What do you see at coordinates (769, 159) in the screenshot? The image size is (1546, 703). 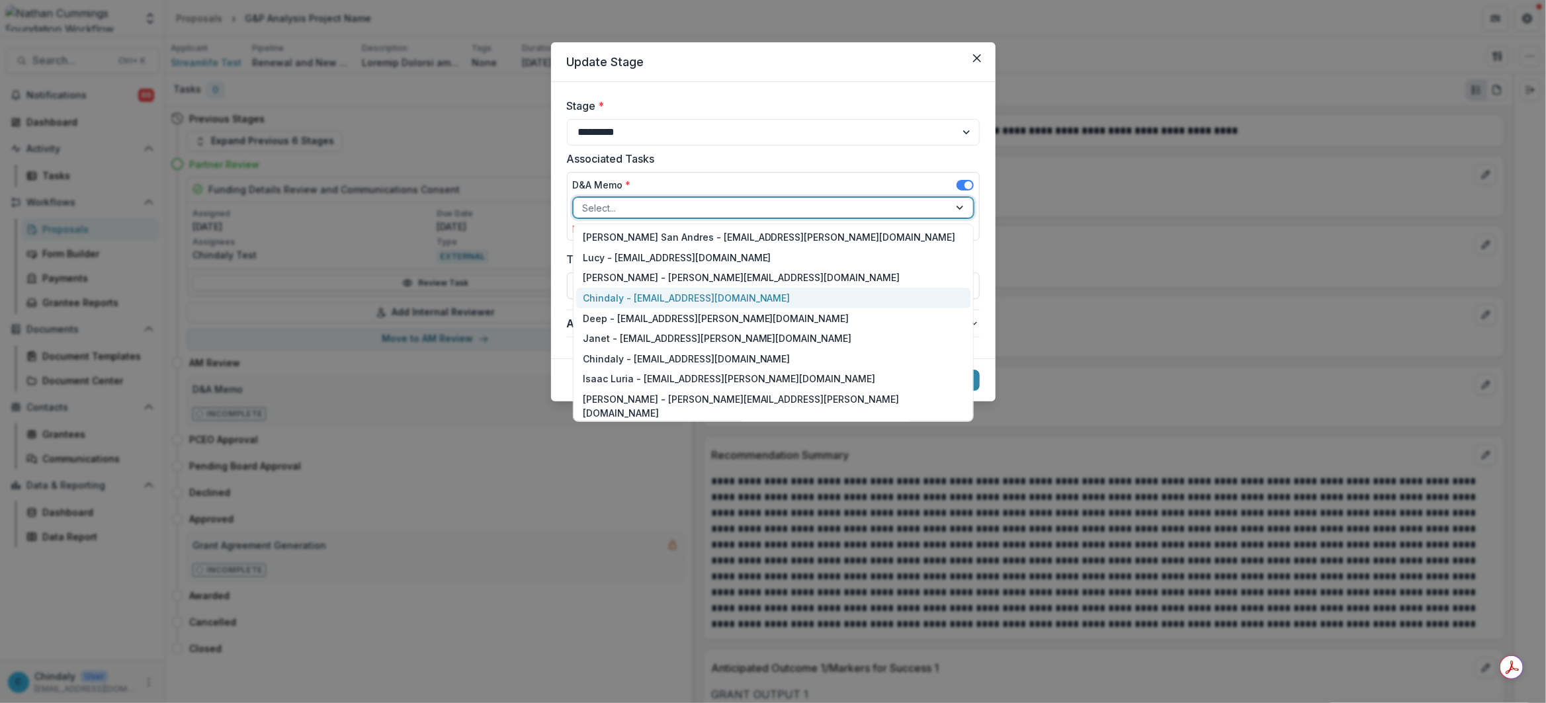 I see `label: Associated Tasks` at bounding box center [769, 159].